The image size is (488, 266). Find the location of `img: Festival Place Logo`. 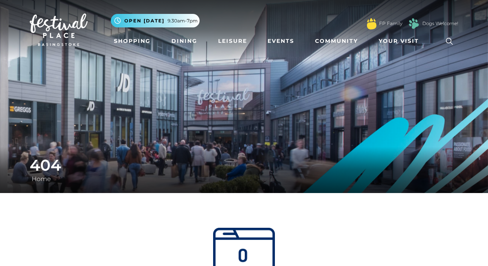

img: Festival Place Logo is located at coordinates (59, 30).